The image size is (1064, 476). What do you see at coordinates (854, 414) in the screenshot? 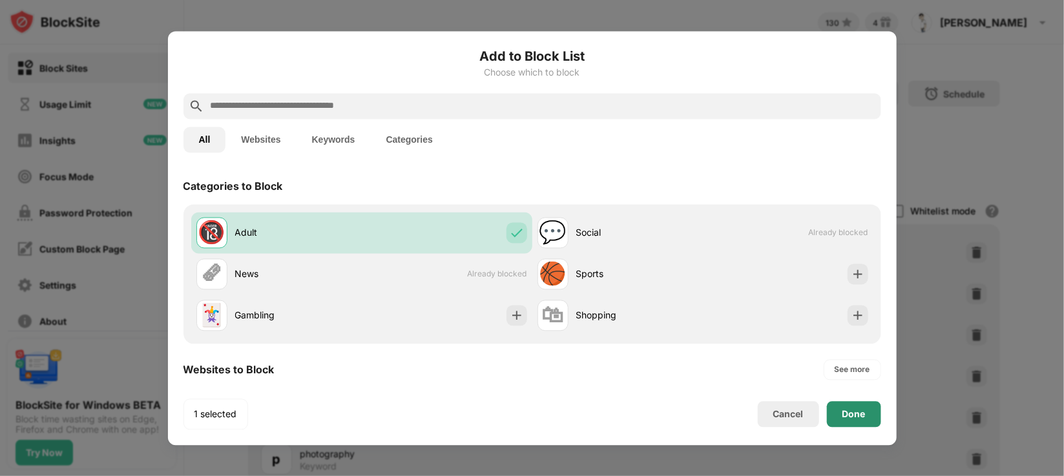
I see `div: Done` at bounding box center [854, 414].